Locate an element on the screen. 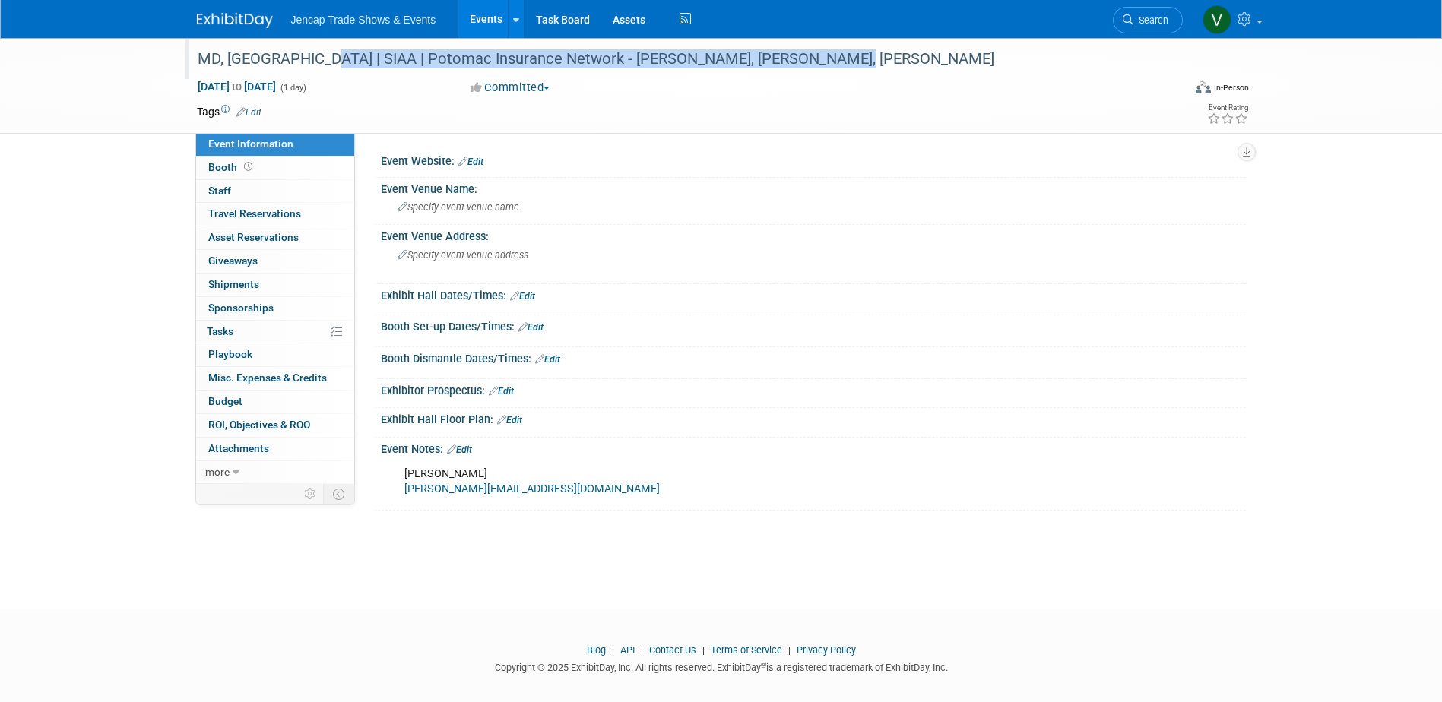 Image resolution: width=1442 pixels, height=702 pixels. div: Event Notes: is located at coordinates (813, 448).